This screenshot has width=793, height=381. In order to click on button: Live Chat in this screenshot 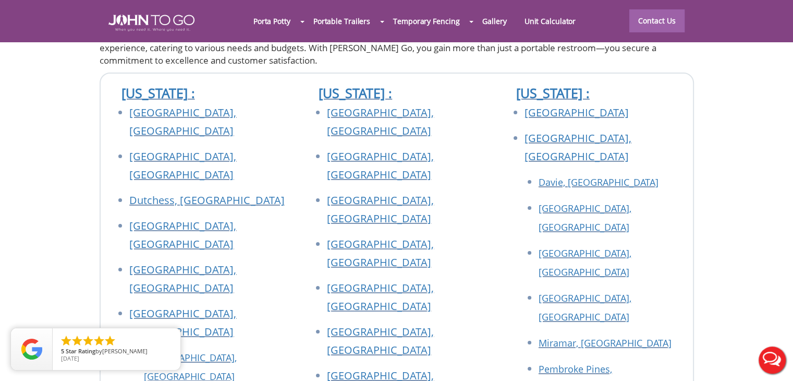, I will do `click(772, 360)`.